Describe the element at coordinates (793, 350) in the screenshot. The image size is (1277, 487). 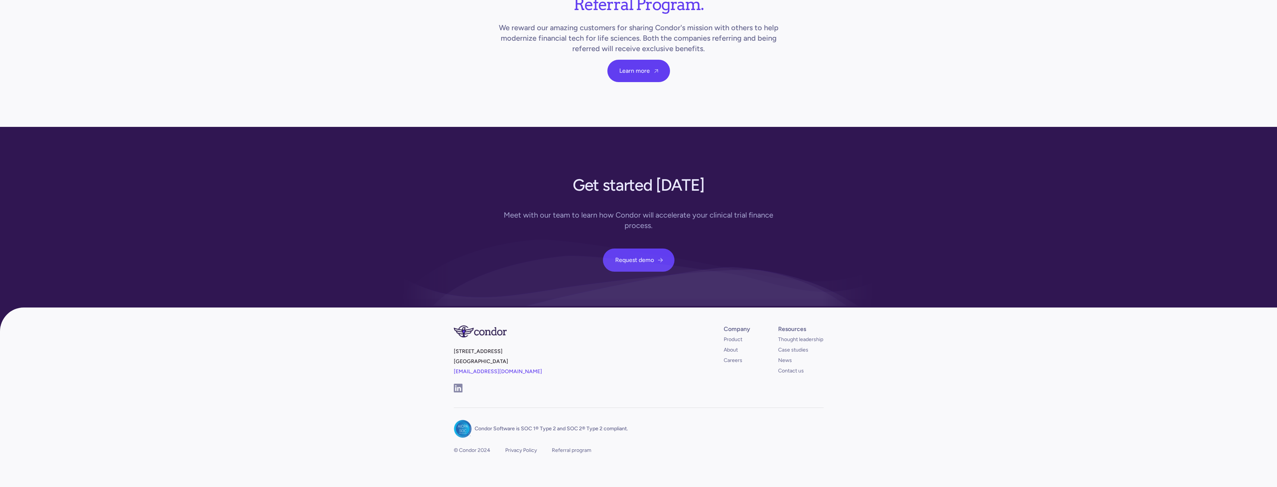
I see `a: Case studies` at that location.